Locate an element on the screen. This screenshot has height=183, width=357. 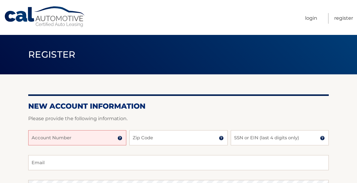
input: SSN or EIN (last 4 digits only) is located at coordinates (279, 138).